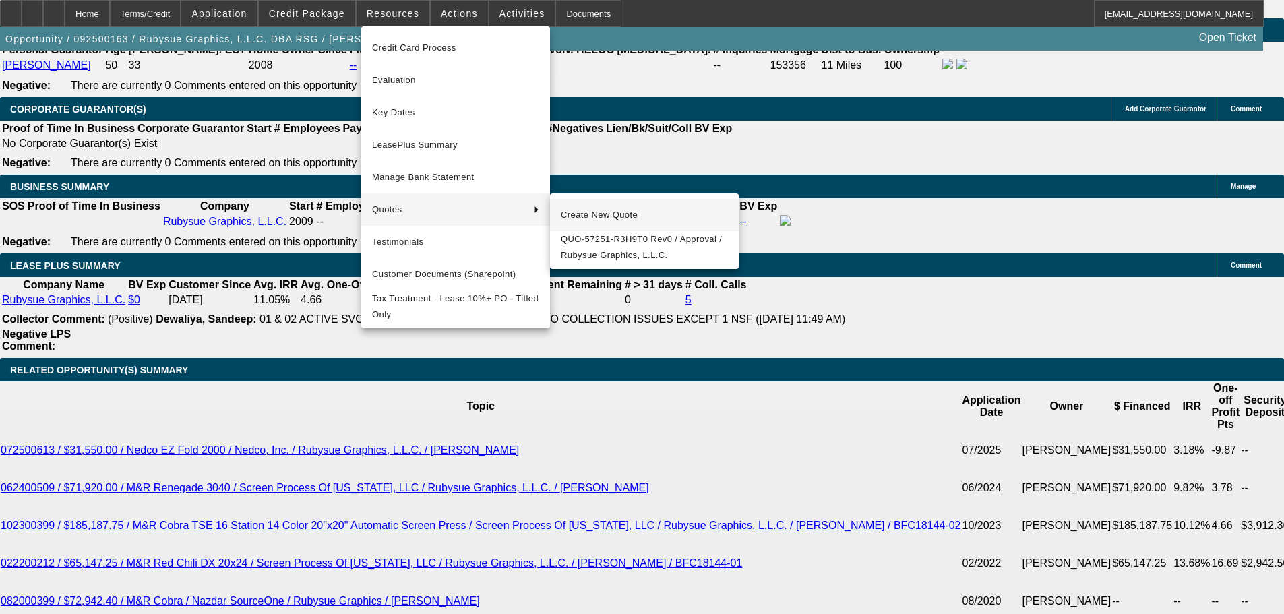 This screenshot has height=614, width=1284. I want to click on span: Tax Treatment - Lease 10%+ PO - Titled Only, so click(456, 307).